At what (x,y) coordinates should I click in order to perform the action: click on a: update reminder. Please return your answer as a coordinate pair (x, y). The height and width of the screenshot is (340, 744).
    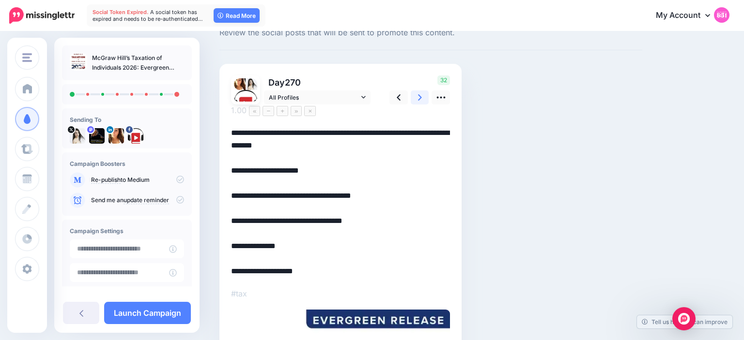
    Looking at the image, I should click on (146, 200).